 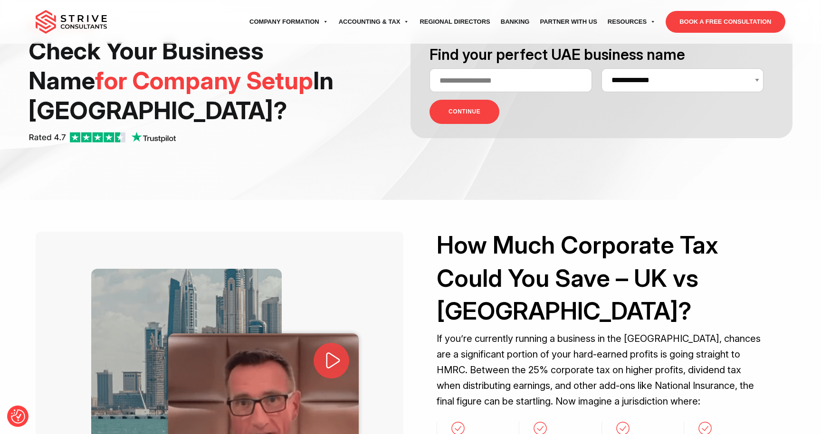 What do you see at coordinates (464, 112) in the screenshot?
I see `button: CONTINUE` at bounding box center [464, 112].